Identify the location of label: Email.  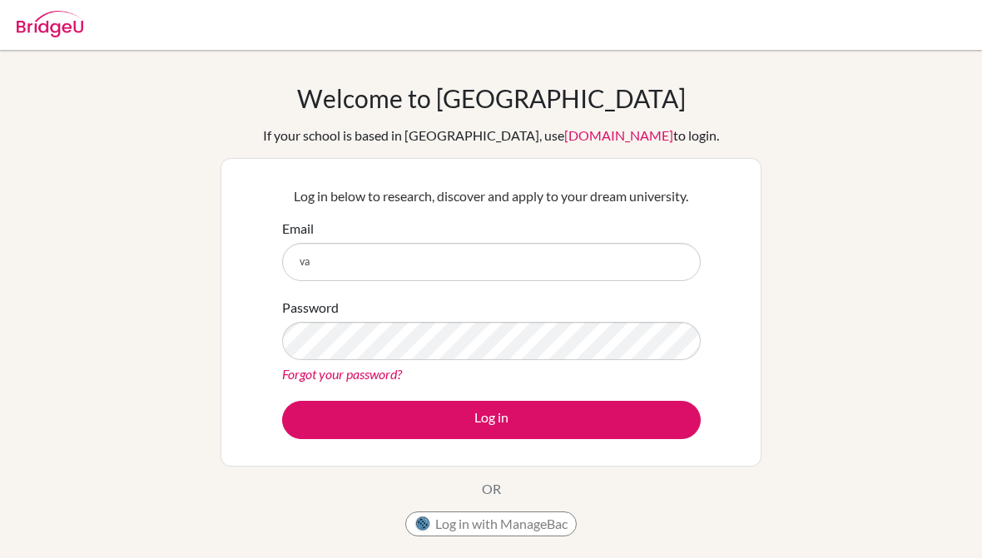
(298, 229).